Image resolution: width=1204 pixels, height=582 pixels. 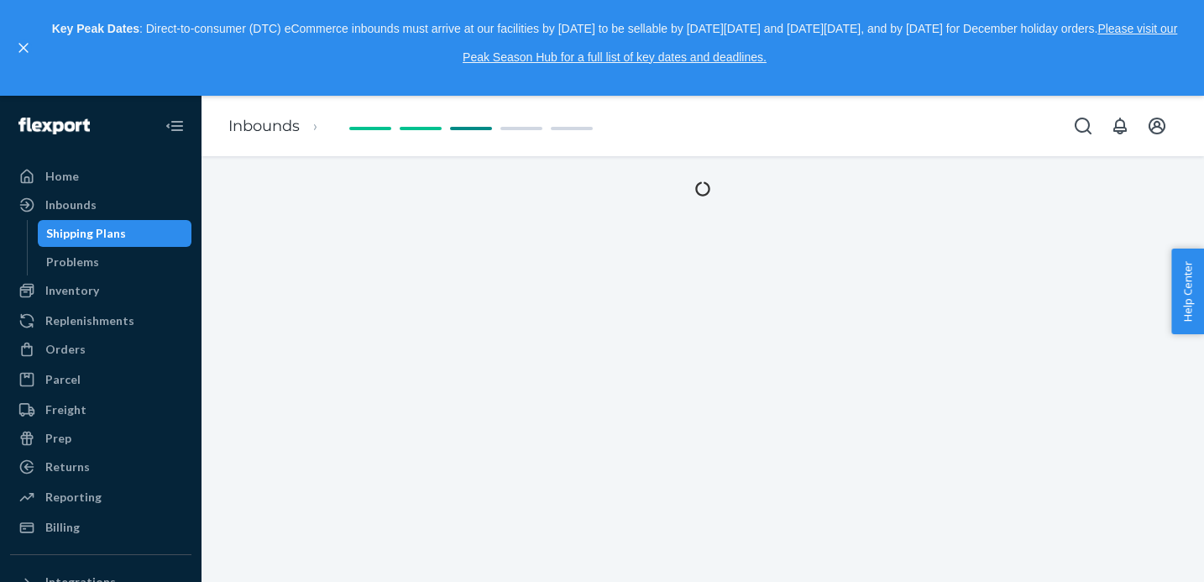 I want to click on div: Problems, so click(x=72, y=262).